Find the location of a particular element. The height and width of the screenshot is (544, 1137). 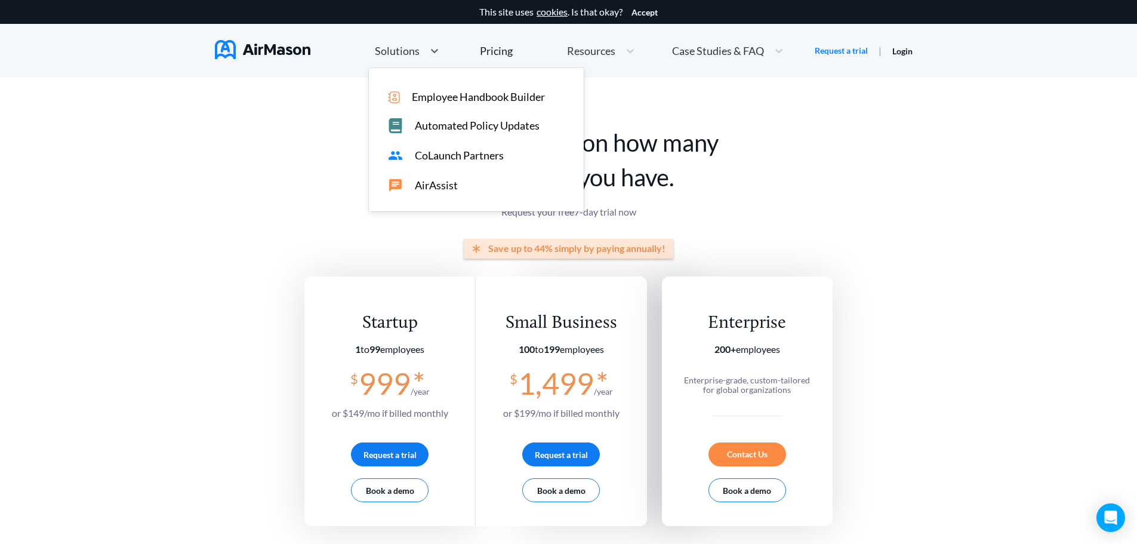

span: Case Studies & FAQ is located at coordinates (718, 51).